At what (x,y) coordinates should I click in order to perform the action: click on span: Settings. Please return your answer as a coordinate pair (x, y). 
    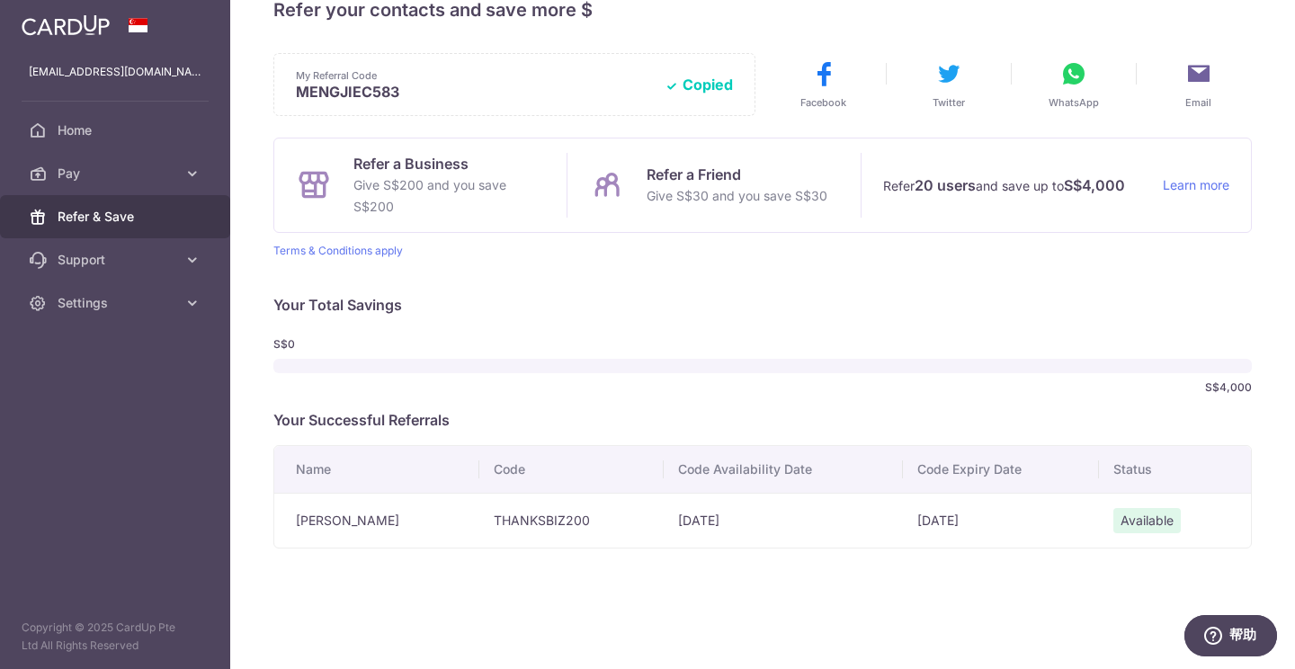
    Looking at the image, I should click on (117, 303).